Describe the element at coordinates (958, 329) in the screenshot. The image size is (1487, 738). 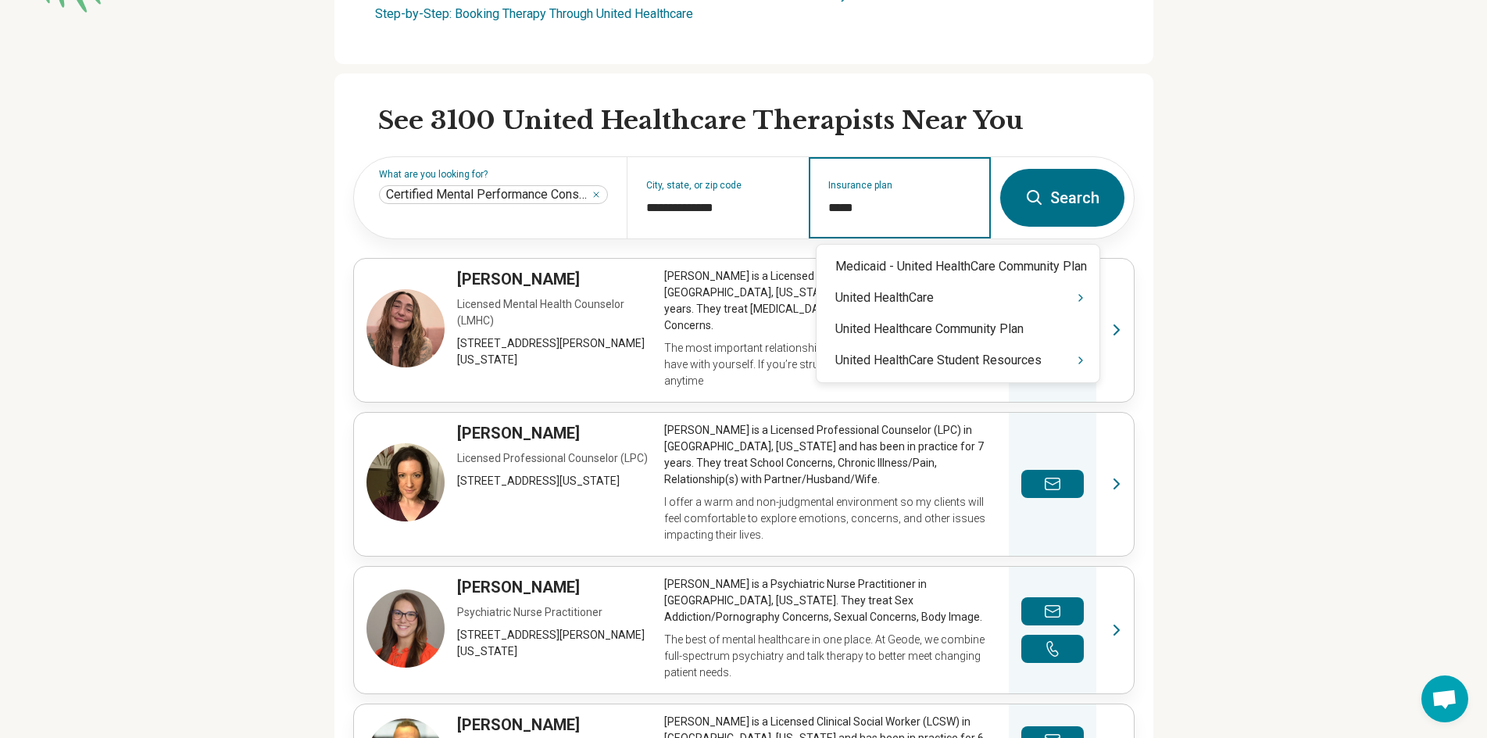
I see `div: United Healthcare Community Plan` at that location.